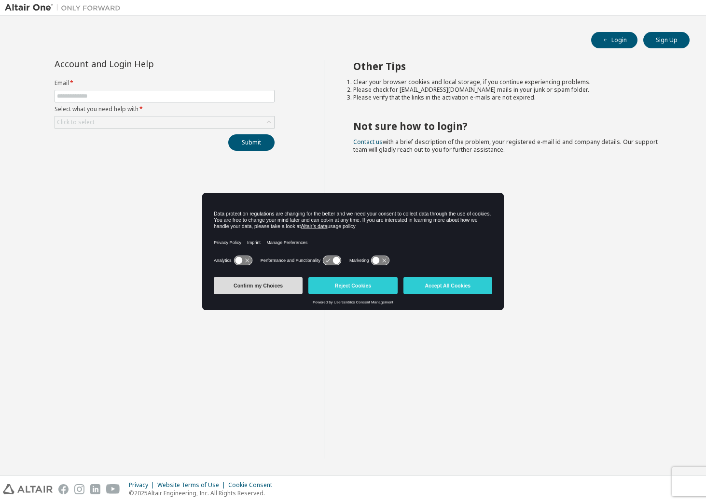  I want to click on div: Account and Login Help, so click(142, 64).